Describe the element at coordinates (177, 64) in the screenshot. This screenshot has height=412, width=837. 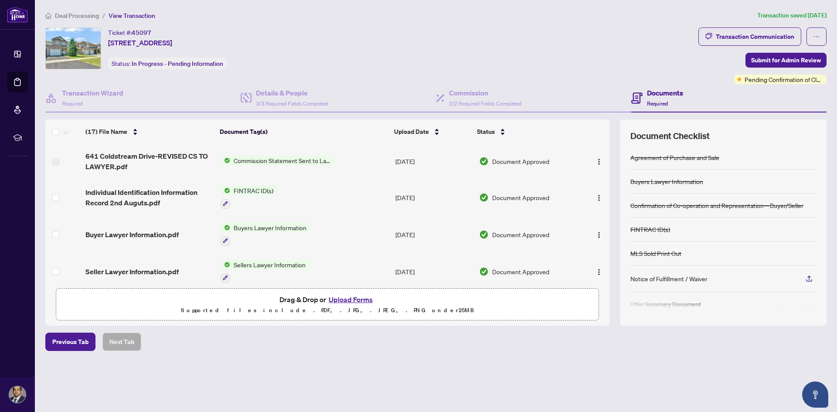
I see `span: In Progress - Pending Information` at that location.